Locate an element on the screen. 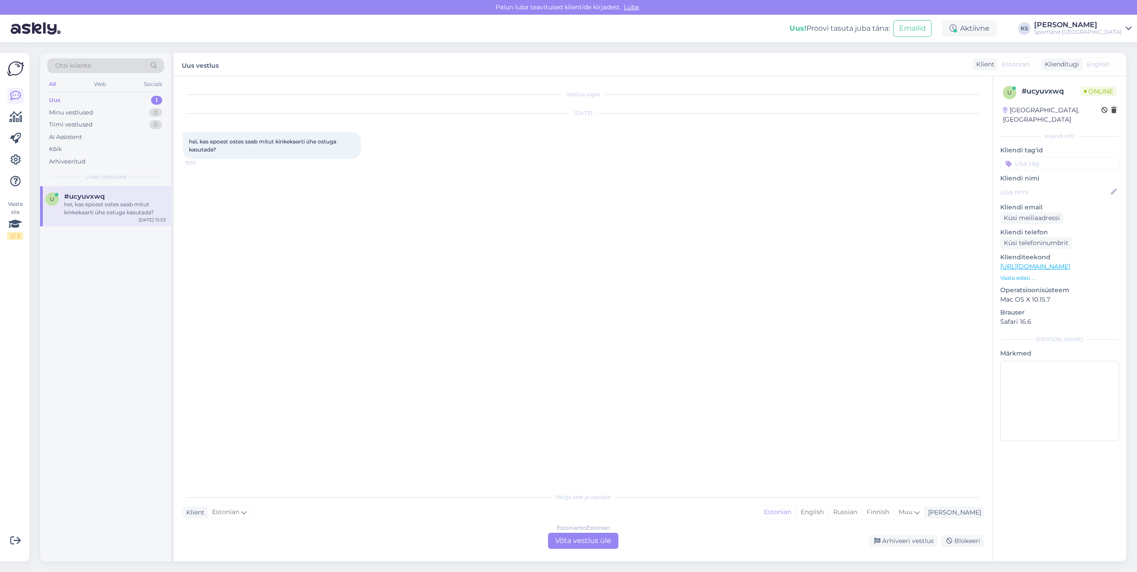  div: 1 is located at coordinates (156, 100).